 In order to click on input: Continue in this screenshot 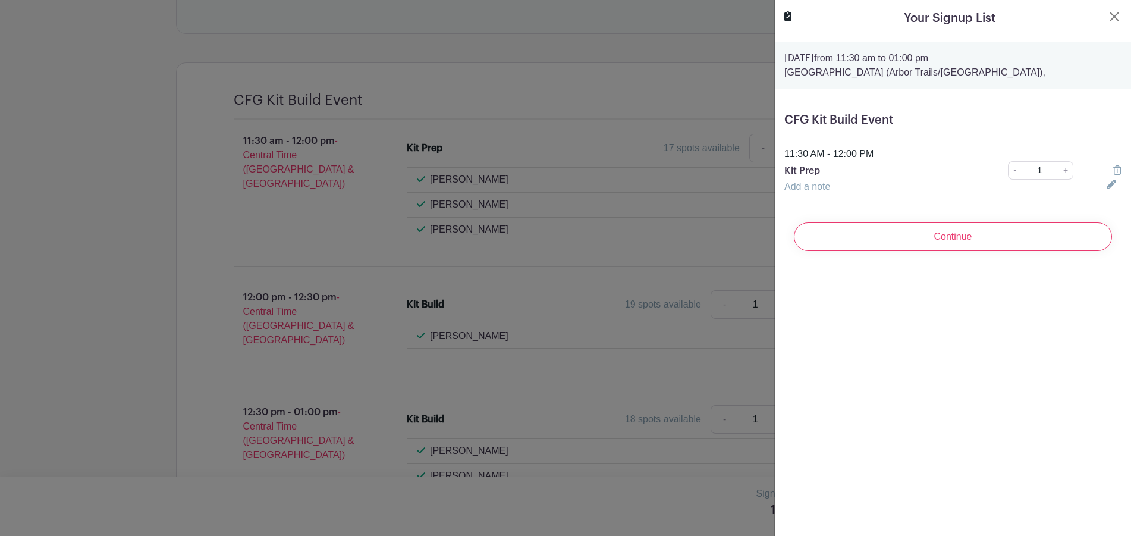, I will do `click(952, 237)`.